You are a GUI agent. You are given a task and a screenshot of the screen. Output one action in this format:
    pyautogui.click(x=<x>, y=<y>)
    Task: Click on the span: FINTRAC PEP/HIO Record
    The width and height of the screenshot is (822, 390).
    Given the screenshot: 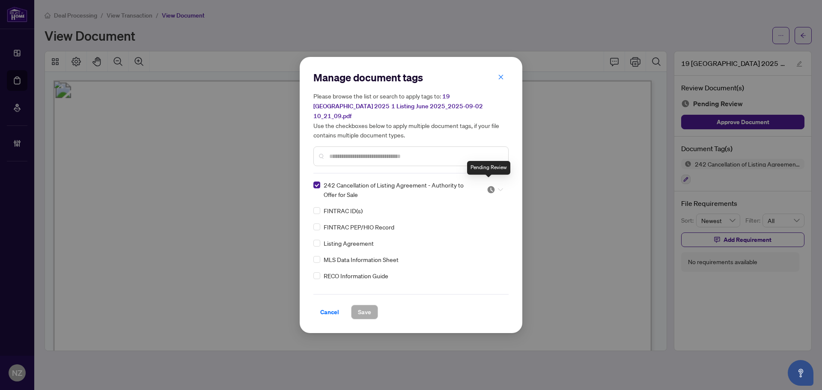 What is the action you would take?
    pyautogui.click(x=359, y=227)
    